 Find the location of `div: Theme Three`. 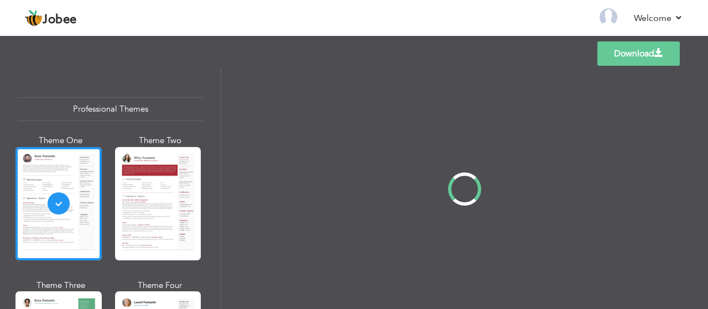

div: Theme Three is located at coordinates (61, 285).